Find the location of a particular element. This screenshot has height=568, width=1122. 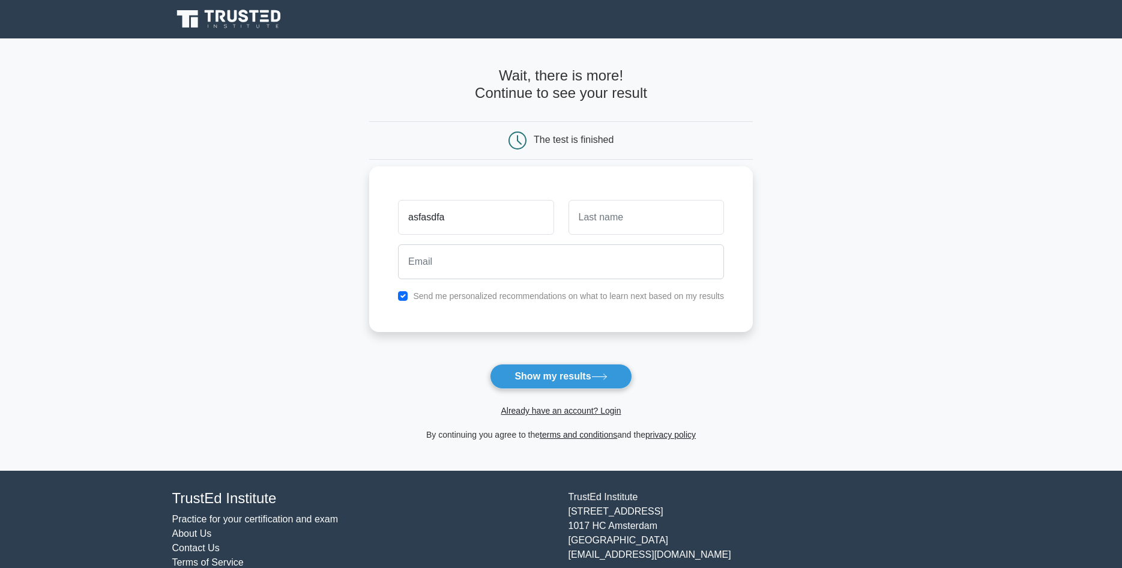

a: privacy policy is located at coordinates (671, 435).